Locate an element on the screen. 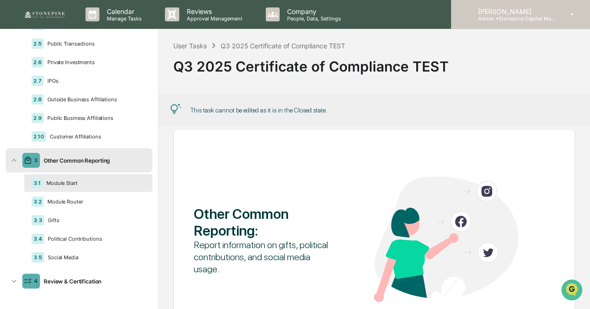  p: Reviews is located at coordinates (213, 11).